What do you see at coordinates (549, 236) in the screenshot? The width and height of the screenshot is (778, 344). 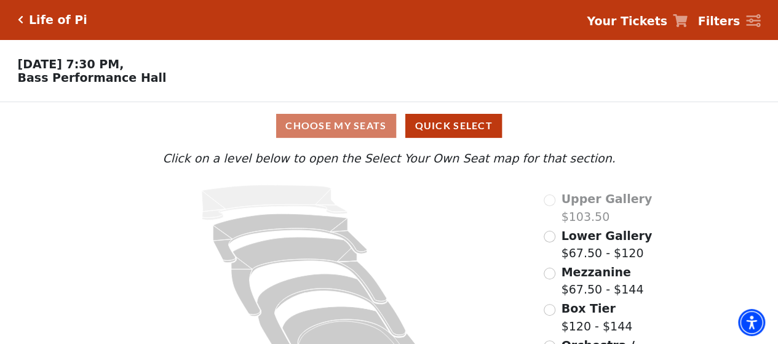 I see `input: Lower Gallery$67.50 - $120` at bounding box center [549, 236].